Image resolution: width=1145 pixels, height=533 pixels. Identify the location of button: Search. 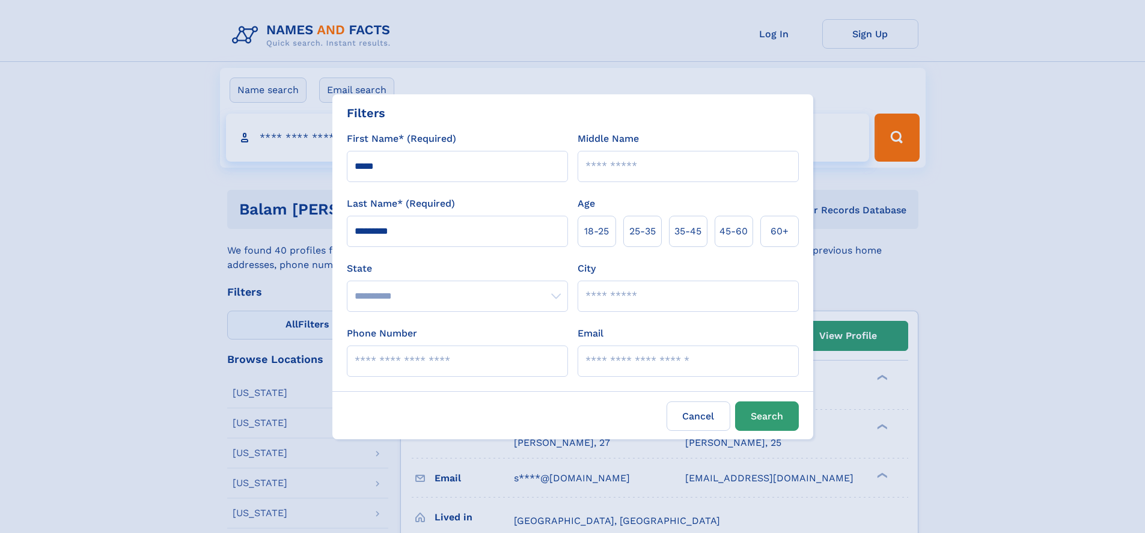
(767, 416).